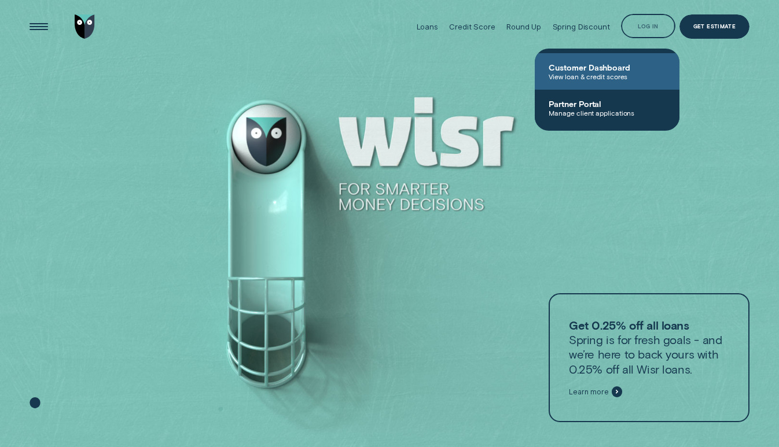  I want to click on div: Loans, so click(427, 27).